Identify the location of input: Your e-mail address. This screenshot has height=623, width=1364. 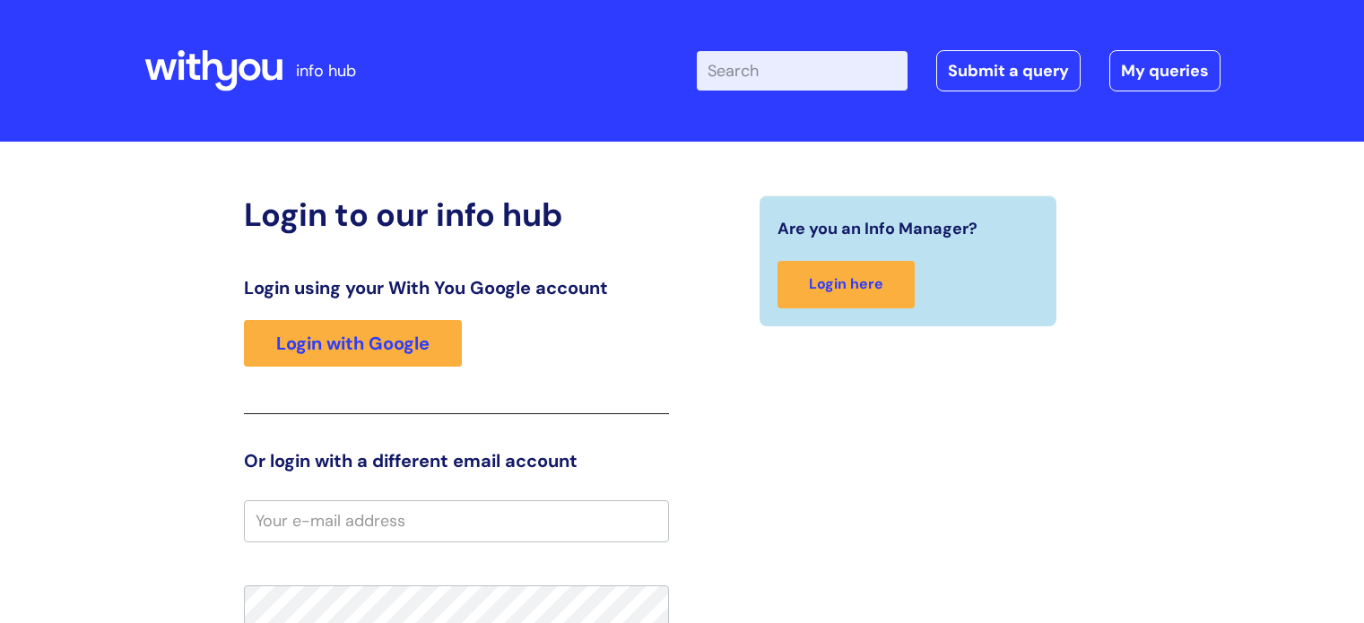
(457, 521).